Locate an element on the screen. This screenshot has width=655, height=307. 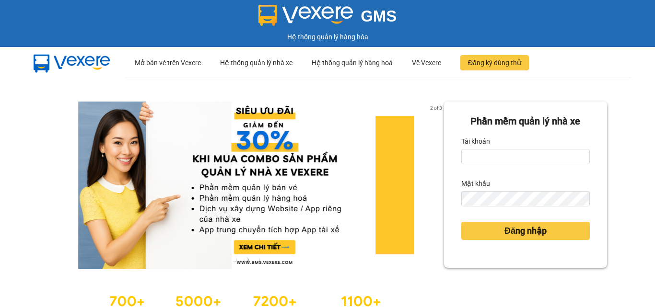
div: Về Vexere is located at coordinates (426, 63).